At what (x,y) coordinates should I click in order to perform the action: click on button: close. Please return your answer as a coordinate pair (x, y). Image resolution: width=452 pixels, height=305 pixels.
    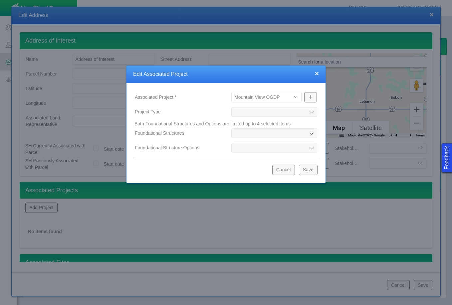
    Looking at the image, I should click on (317, 73).